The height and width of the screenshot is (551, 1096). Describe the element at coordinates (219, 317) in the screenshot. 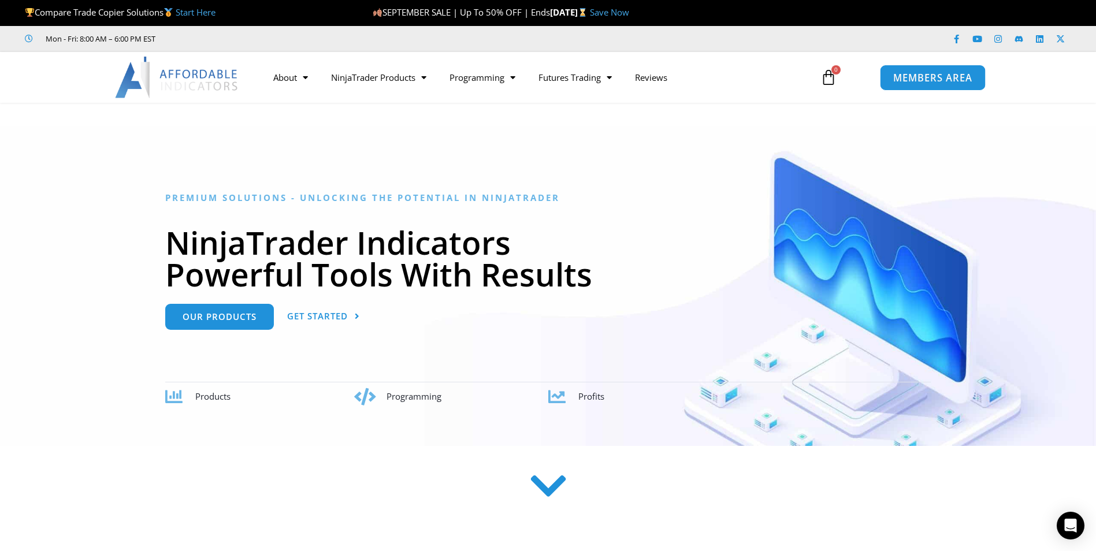

I see `span: Our Products` at that location.